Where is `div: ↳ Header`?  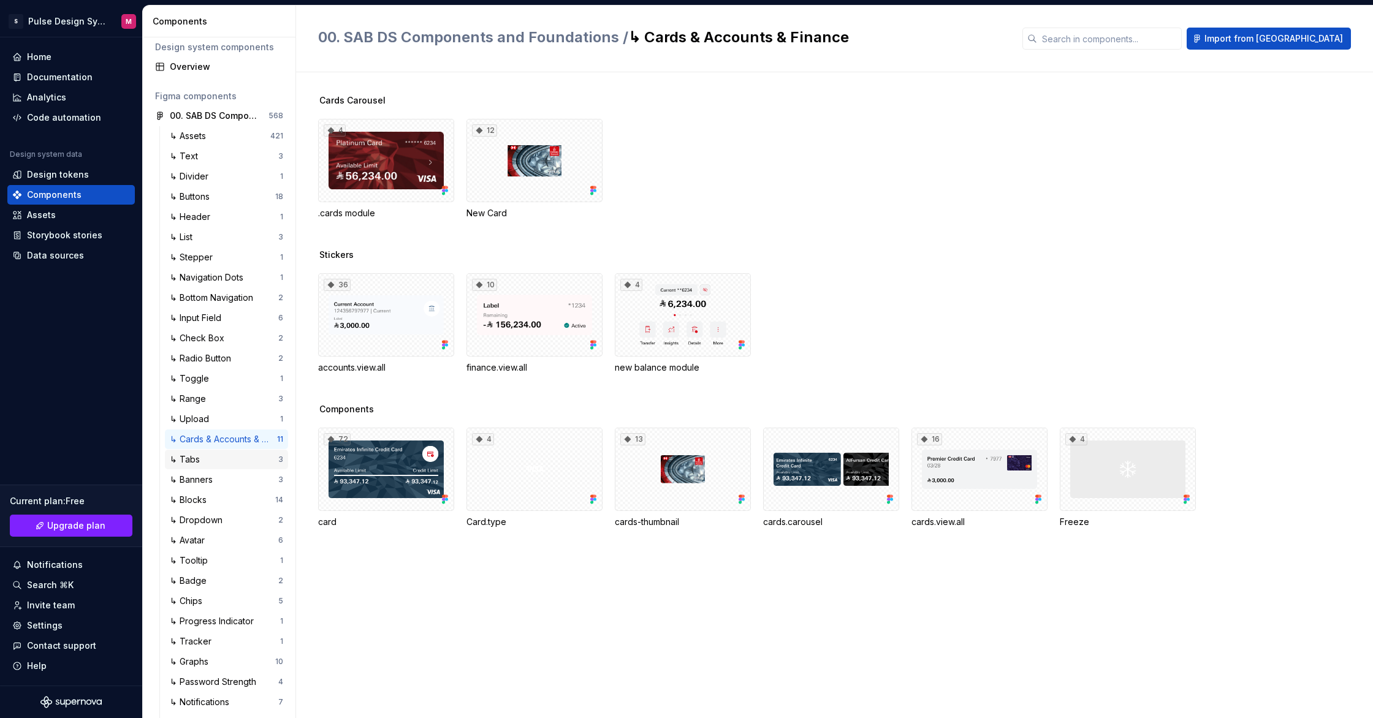 div: ↳ Header is located at coordinates (192, 217).